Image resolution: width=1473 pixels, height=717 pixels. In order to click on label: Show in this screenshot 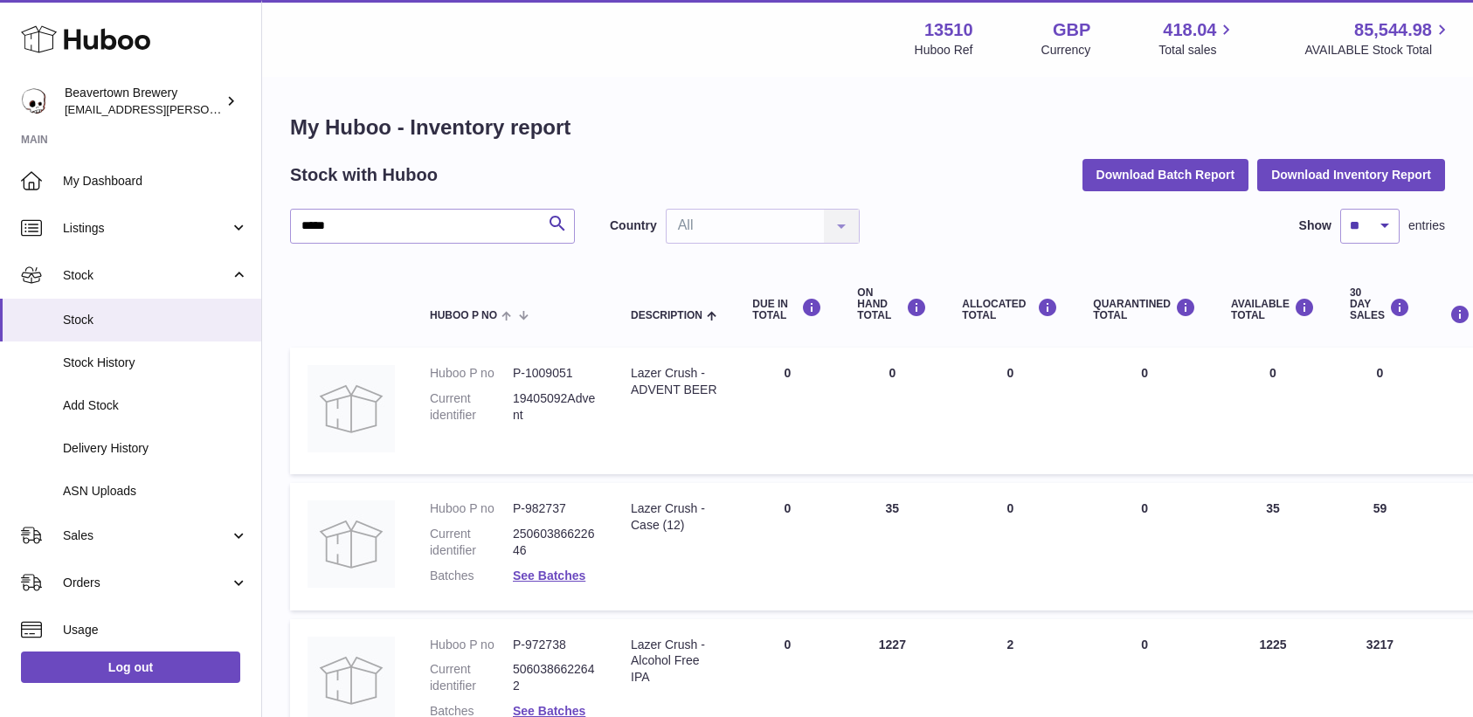, I will do `click(1315, 225)`.